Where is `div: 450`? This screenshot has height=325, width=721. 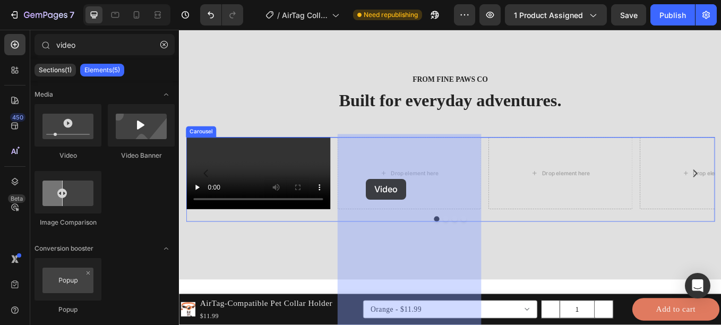 div: 450 is located at coordinates (18, 117).